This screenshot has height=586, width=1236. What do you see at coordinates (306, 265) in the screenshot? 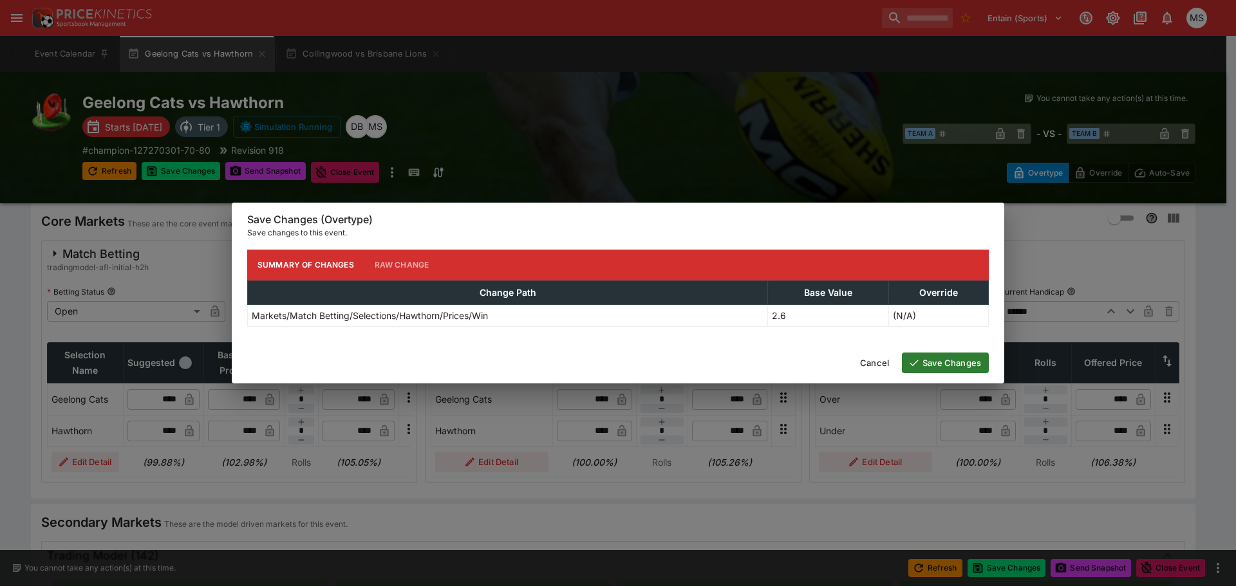
I see `button: Summary of Changes` at bounding box center [306, 265].